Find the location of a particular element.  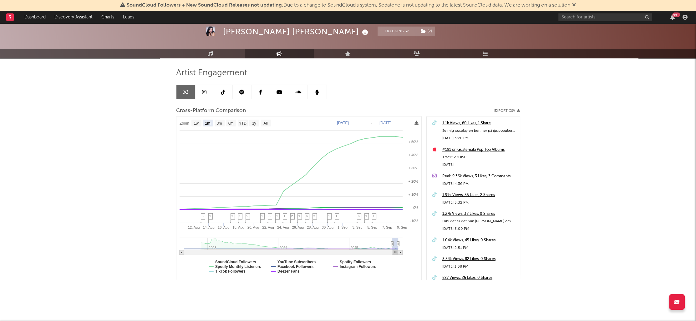

text: 1y is located at coordinates (254, 124).